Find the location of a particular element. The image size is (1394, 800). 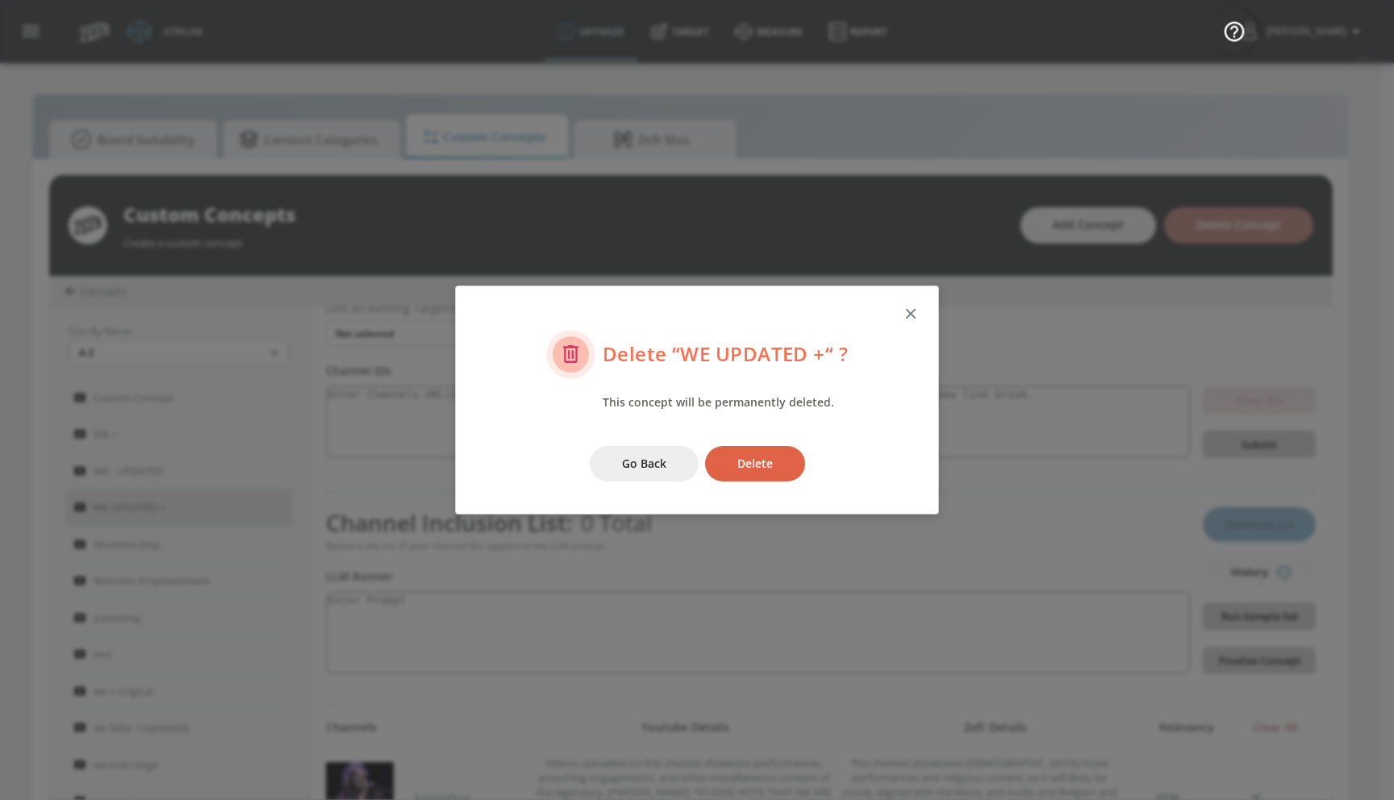

button: Go Back is located at coordinates (644, 464).